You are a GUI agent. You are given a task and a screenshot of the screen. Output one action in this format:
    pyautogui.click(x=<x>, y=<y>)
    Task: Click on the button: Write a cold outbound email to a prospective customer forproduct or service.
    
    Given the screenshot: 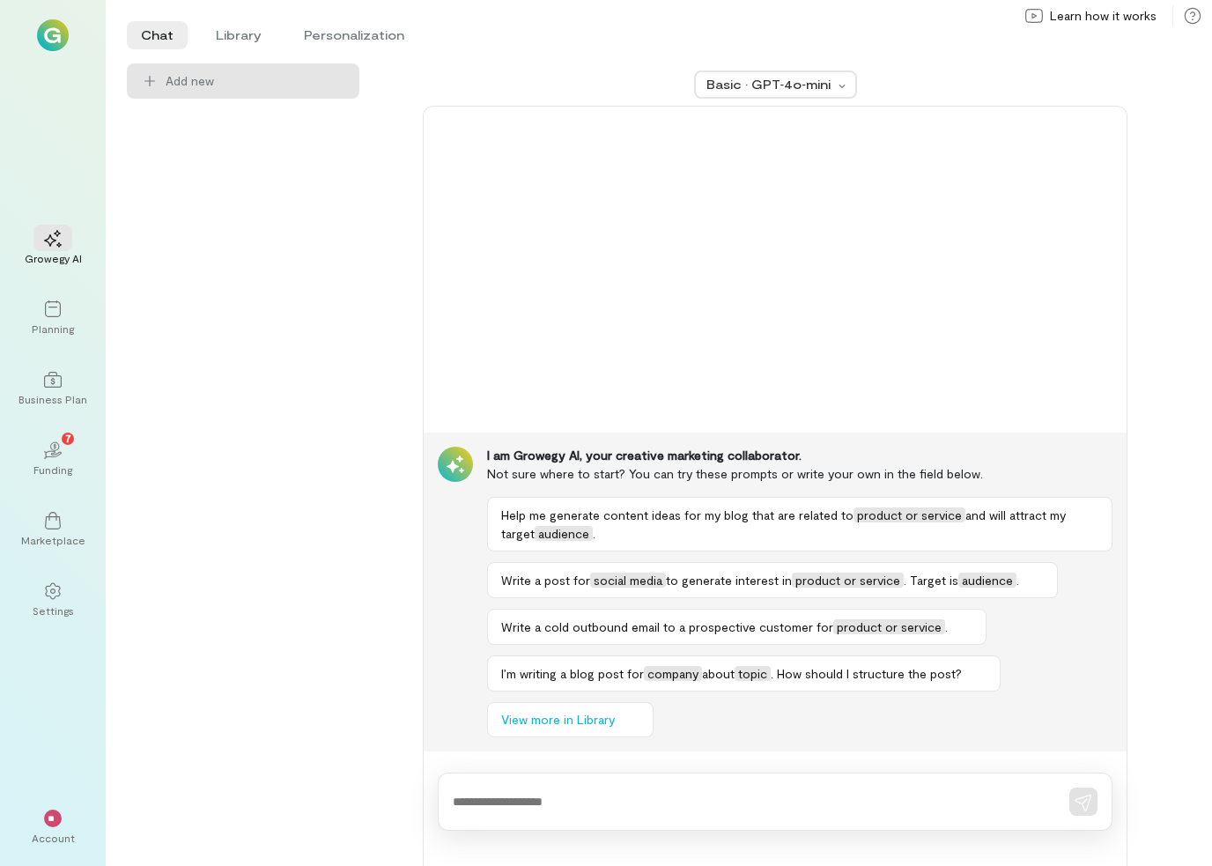 What is the action you would take?
    pyautogui.click(x=736, y=626)
    